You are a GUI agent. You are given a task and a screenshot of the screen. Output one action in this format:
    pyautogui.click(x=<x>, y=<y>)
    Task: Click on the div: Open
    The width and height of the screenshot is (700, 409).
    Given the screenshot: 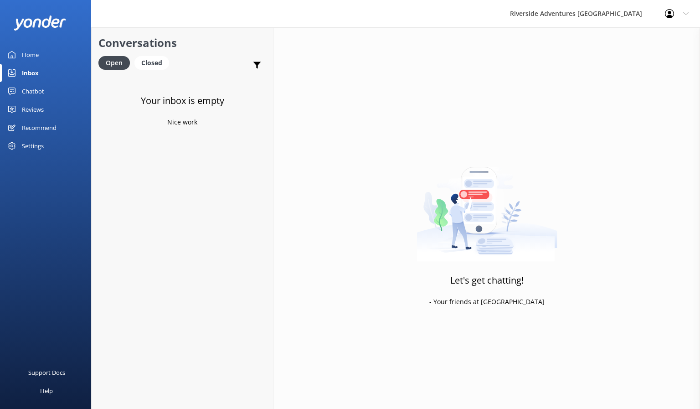 What is the action you would take?
    pyautogui.click(x=114, y=63)
    